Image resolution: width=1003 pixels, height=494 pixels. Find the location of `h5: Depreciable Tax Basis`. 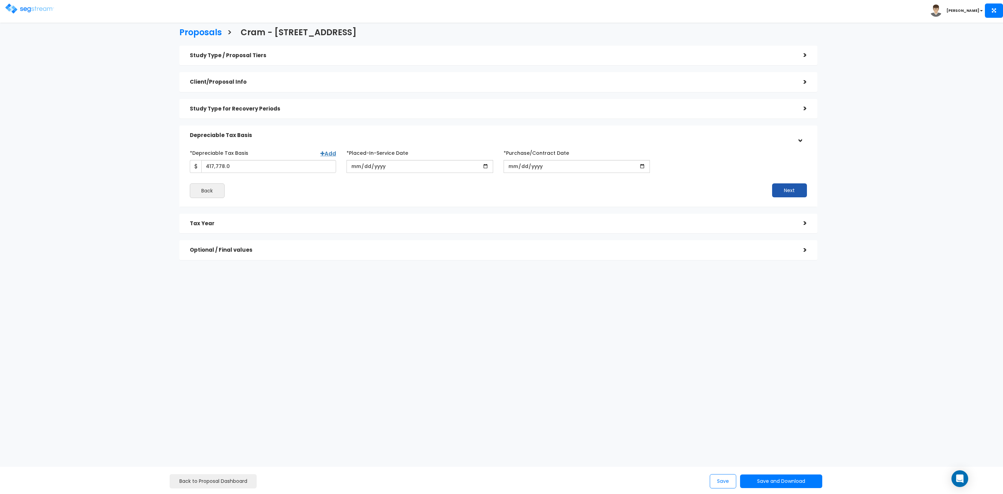

h5: Depreciable Tax Basis is located at coordinates (492, 135).